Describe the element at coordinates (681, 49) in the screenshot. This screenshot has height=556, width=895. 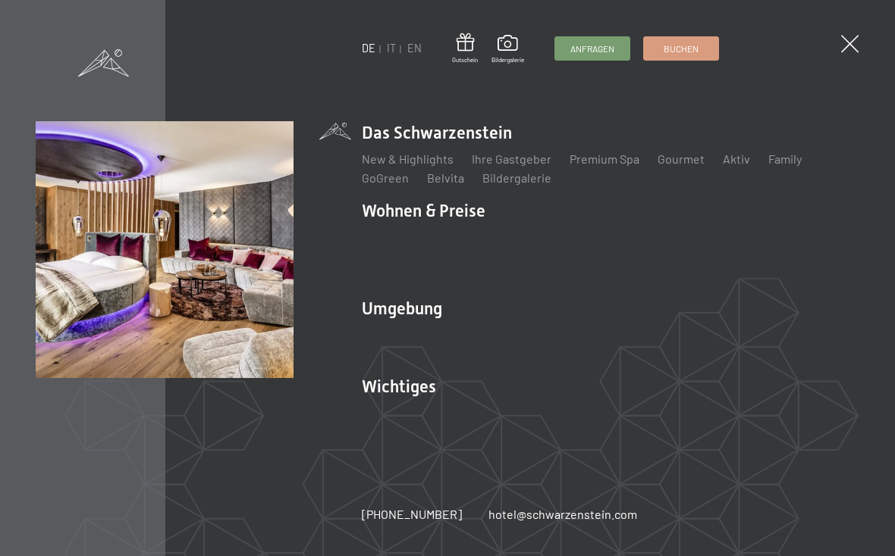
I see `a: Buchen` at that location.